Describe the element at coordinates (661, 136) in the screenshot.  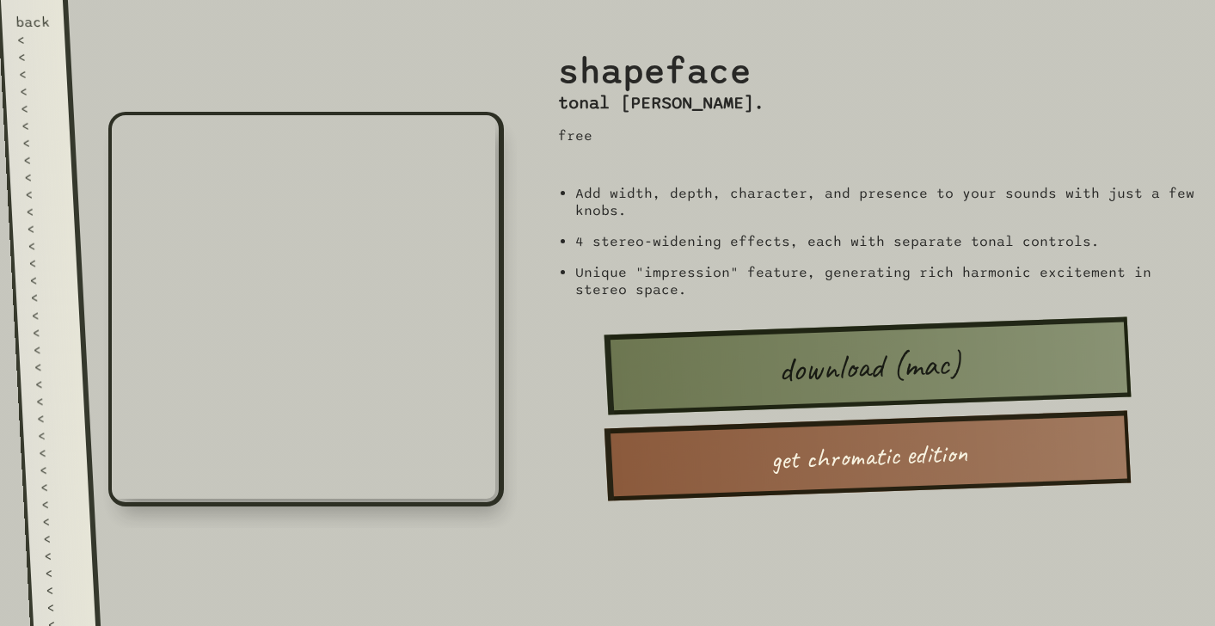
I see `p: free` at that location.